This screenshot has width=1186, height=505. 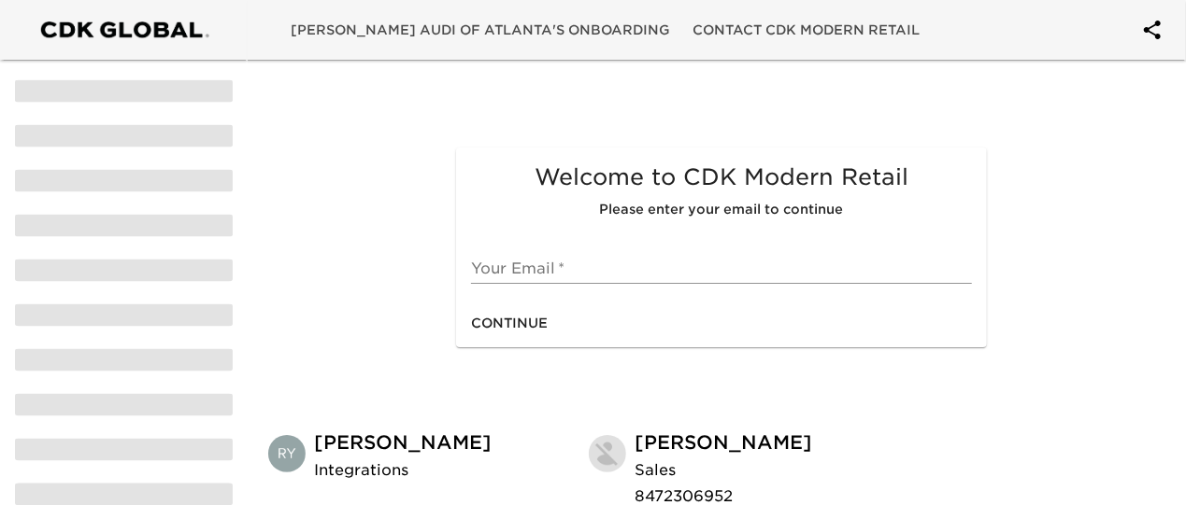 I want to click on img: Jeff Van Dyke, so click(x=607, y=454).